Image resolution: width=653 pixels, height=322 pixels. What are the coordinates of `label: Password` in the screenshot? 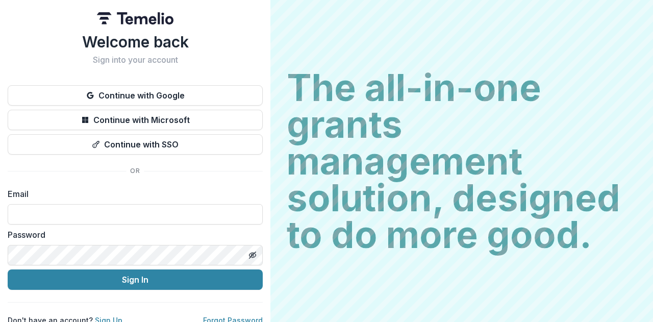 It's located at (132, 234).